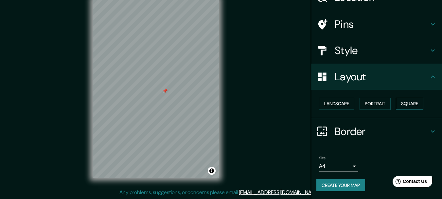  What do you see at coordinates (382, 77) in the screenshot?
I see `h4: Layout` at bounding box center [382, 77].